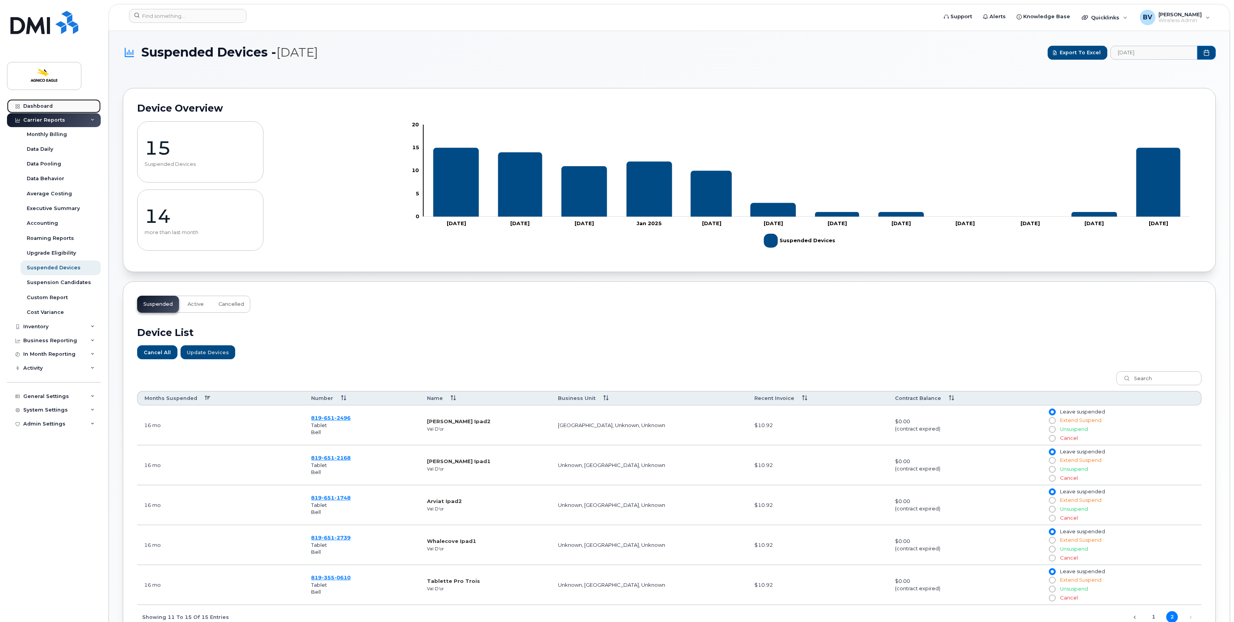 This screenshot has width=1234, height=622. Describe the element at coordinates (208, 352) in the screenshot. I see `button: Update Devices` at that location.